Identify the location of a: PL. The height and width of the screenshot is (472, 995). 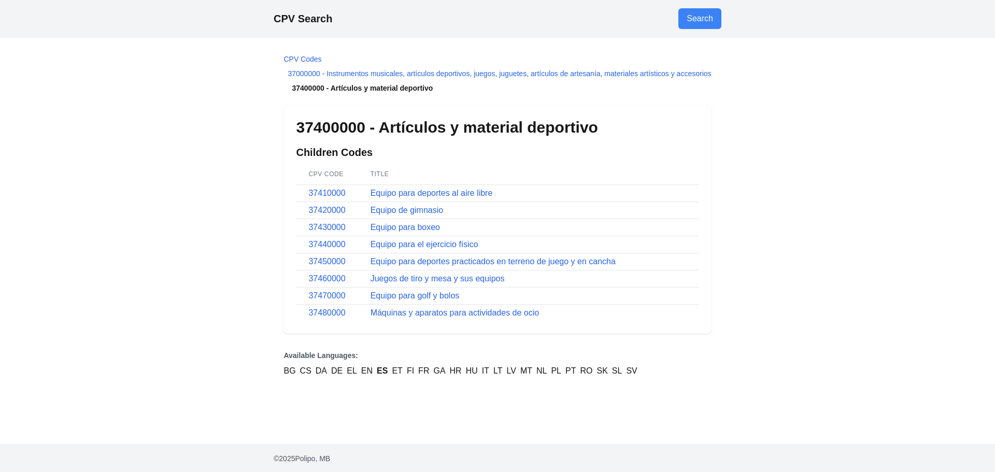
(556, 371).